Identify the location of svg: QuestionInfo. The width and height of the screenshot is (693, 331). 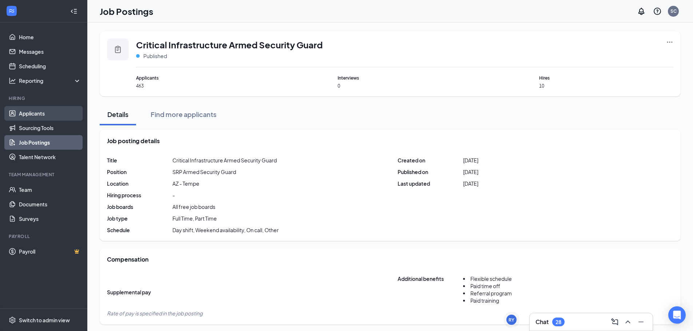
(657, 11).